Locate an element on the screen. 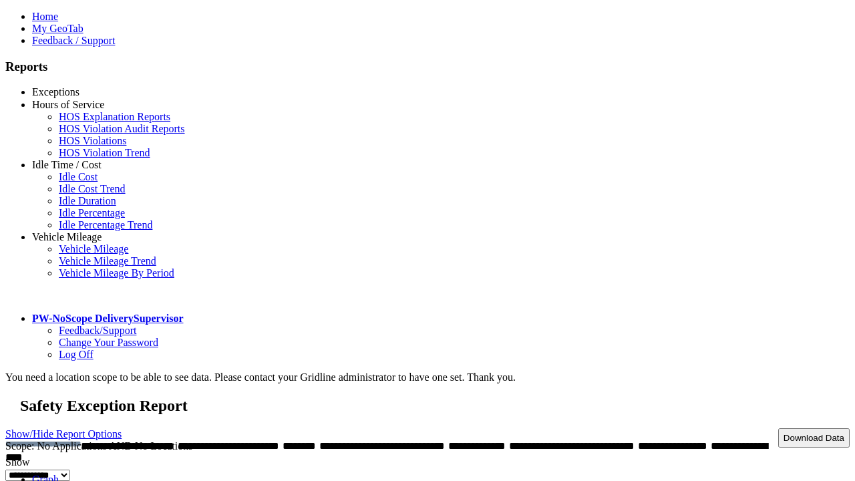  a: PW-NoScope DeliverySupervisor is located at coordinates (108, 318).